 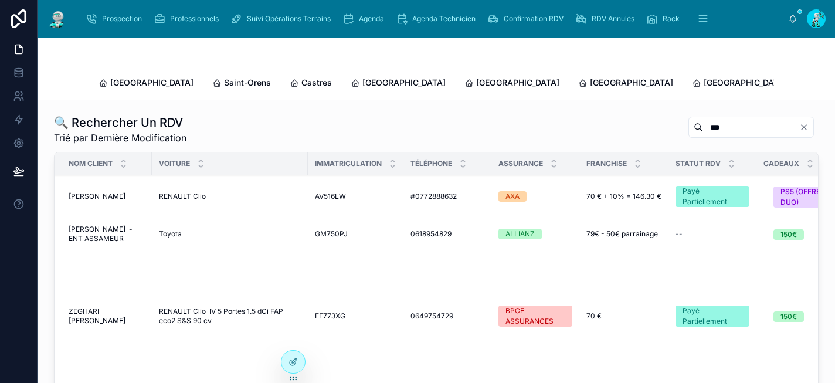 What do you see at coordinates (624, 196) in the screenshot?
I see `span: 70 € + 10% = 146.30 €` at bounding box center [624, 196].